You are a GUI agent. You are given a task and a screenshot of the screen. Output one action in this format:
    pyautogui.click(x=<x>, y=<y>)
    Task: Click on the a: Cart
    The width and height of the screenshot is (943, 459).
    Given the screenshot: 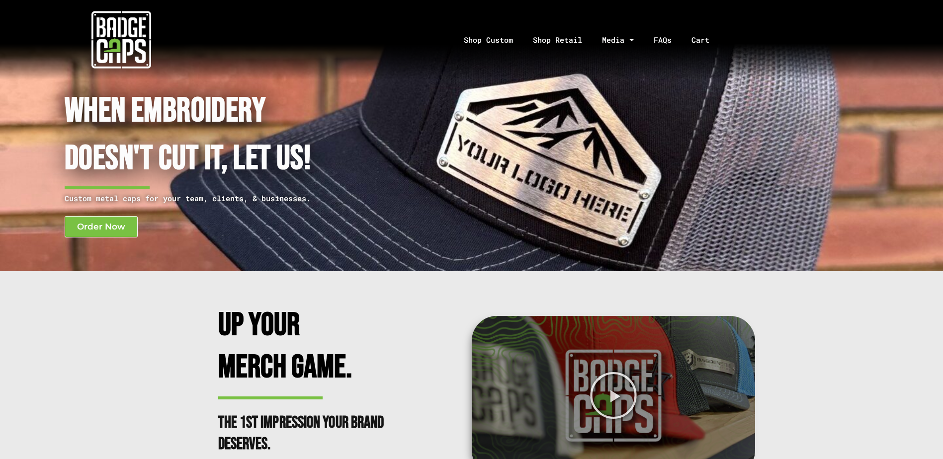 What is the action you would take?
    pyautogui.click(x=706, y=40)
    